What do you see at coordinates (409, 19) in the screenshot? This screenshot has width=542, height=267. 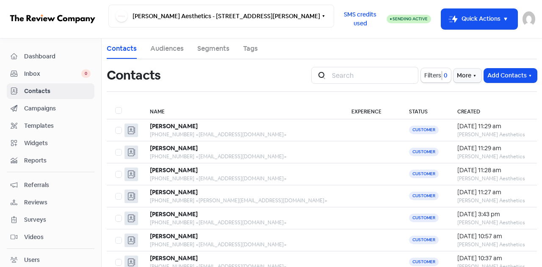 I see `a: Sending Active` at bounding box center [409, 19].